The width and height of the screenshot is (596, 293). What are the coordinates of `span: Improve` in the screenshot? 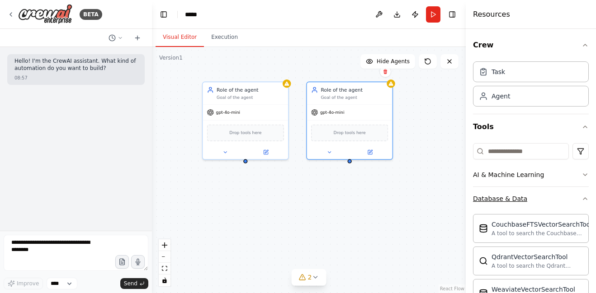 It's located at (28, 284).